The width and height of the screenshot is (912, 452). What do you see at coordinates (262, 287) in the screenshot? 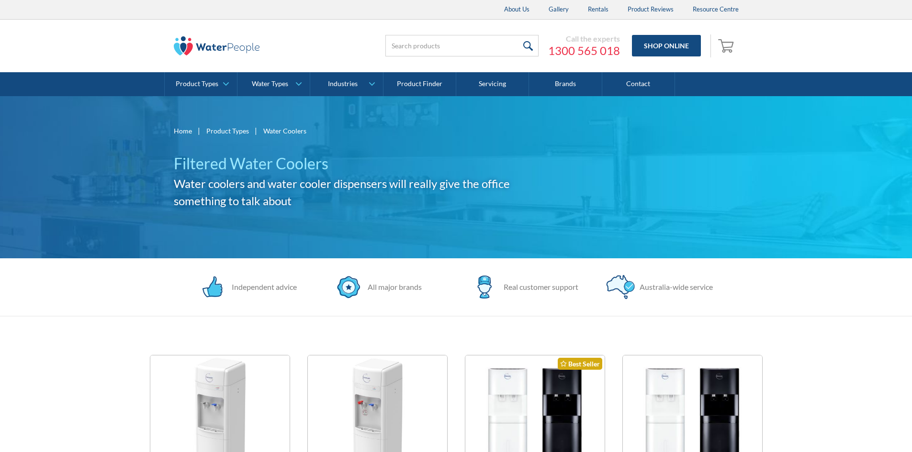
I see `div: Independent advice` at bounding box center [262, 287].